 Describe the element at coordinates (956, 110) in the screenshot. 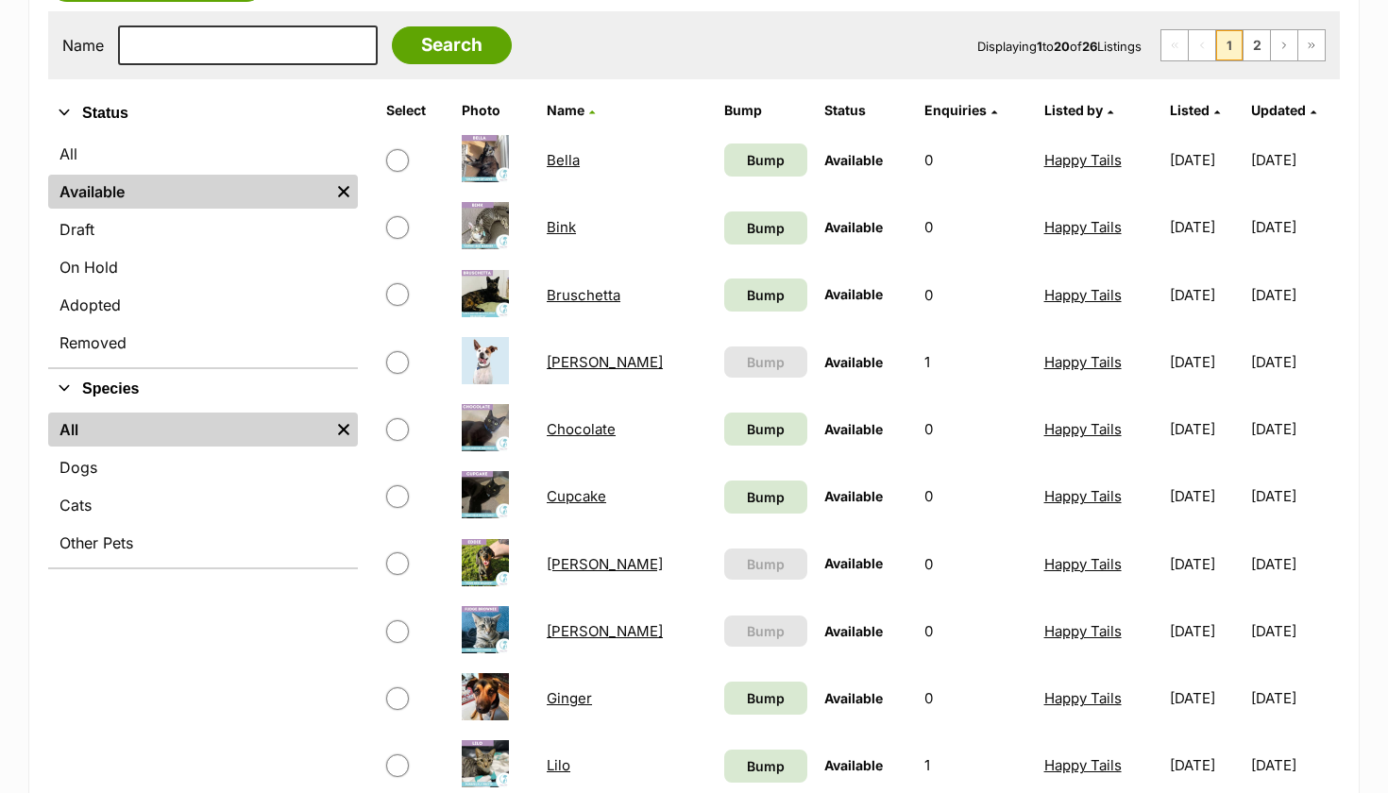

I see `span: translation missing: en.admin.listings.index.attributes.enquiries` at that location.